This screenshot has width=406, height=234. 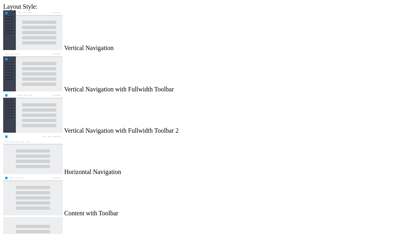 I want to click on img: vertical-nav-with-full-toolbar-2.jpg, so click(x=33, y=113).